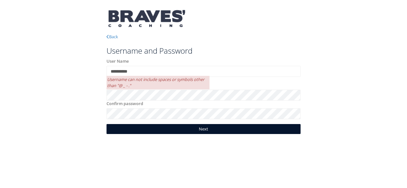 The image size is (407, 188). I want to click on a: Next, so click(204, 129).